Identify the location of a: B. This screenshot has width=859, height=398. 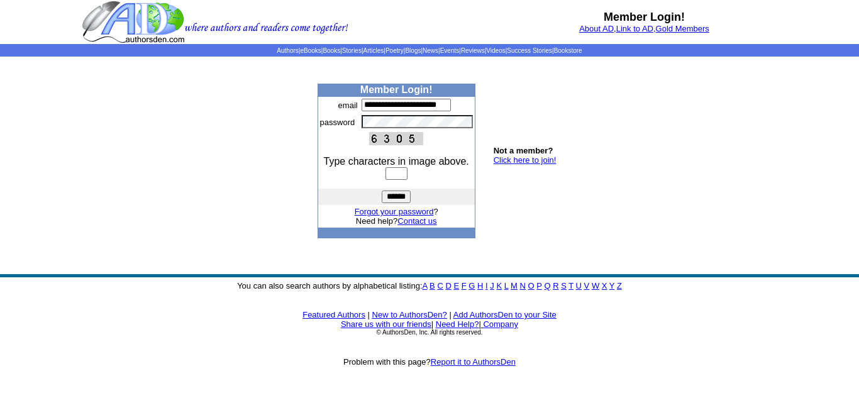
(432, 285).